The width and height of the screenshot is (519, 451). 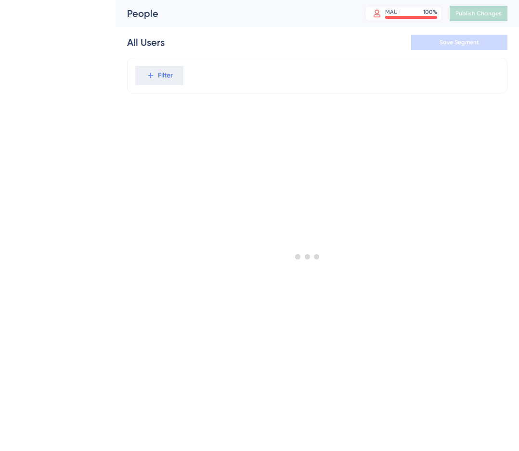 What do you see at coordinates (478, 13) in the screenshot?
I see `span: Publish Changes` at bounding box center [478, 13].